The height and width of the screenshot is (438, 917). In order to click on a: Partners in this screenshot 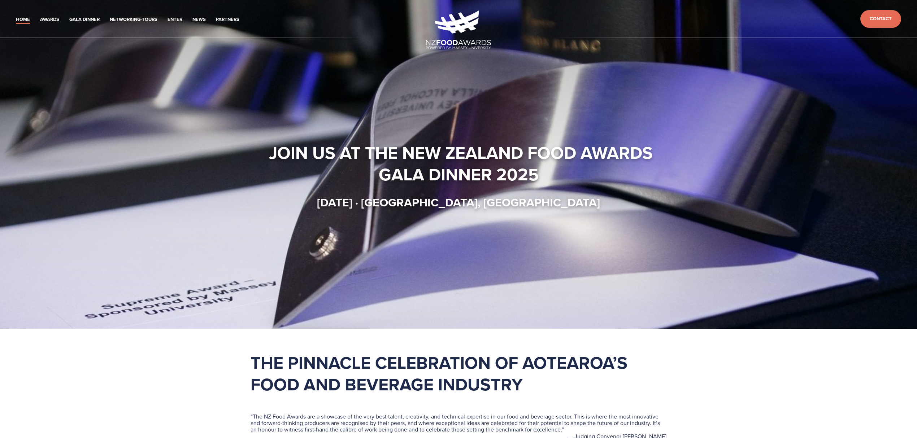, I will do `click(228, 20)`.